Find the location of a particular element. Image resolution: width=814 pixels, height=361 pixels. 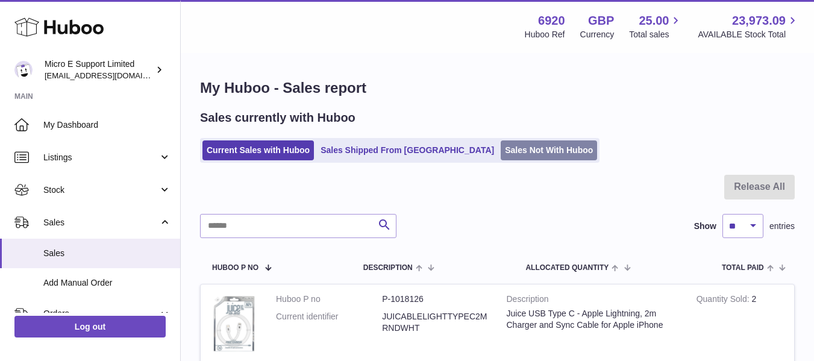

div: Micro E Support Limited is located at coordinates (99, 70).